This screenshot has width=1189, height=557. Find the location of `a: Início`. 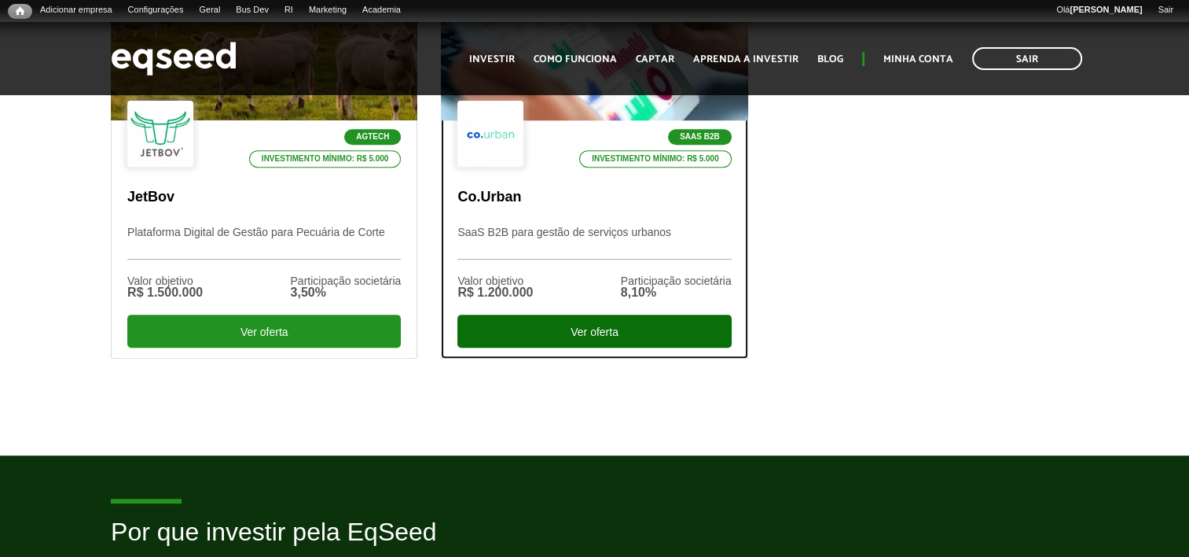

a: Início is located at coordinates (20, 11).